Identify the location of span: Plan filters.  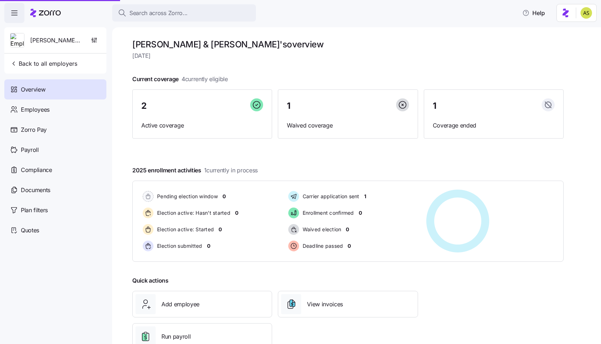
(34, 210).